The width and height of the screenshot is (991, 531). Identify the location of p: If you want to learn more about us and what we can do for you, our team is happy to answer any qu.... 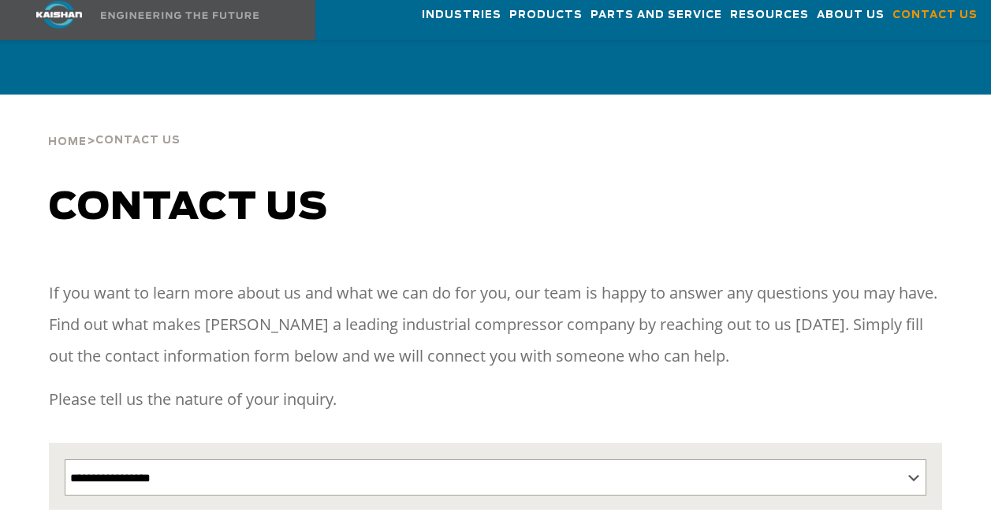
(495, 325).